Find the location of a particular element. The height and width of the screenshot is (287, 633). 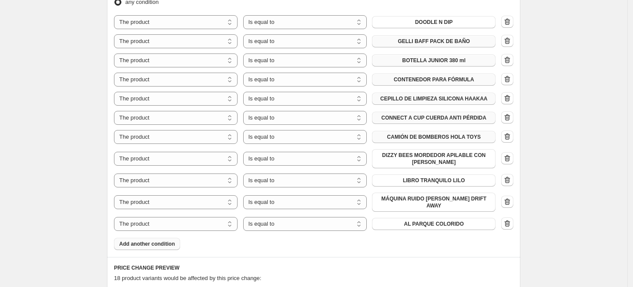

button: CONNECT A CUP CUERDA ANTI PÉRDIDA is located at coordinates (434, 118).